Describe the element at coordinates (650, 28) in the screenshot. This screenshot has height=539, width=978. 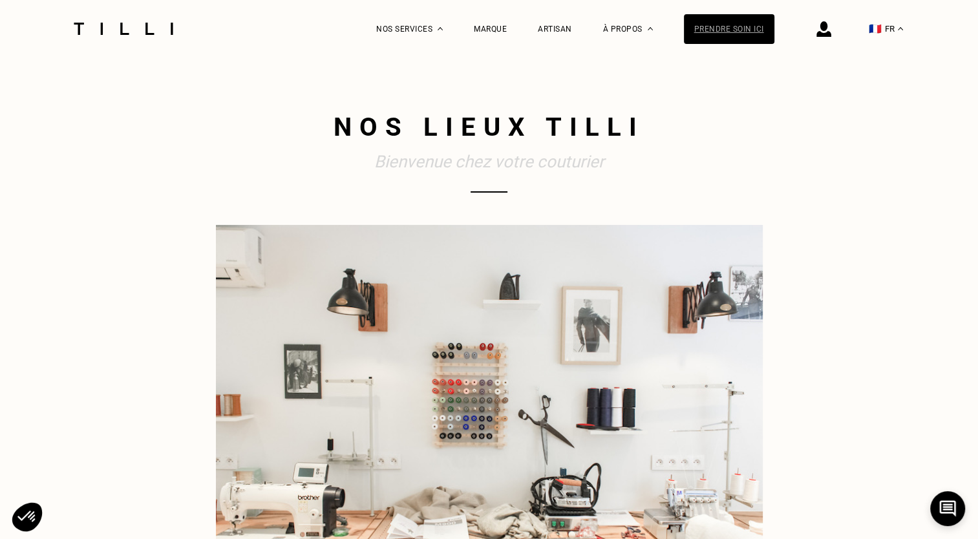
I see `img: Menu déroulant à propos` at that location.